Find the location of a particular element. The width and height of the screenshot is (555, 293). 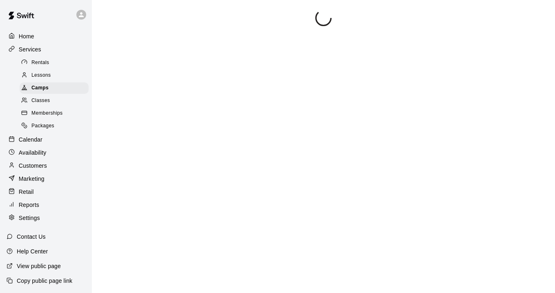

p: Settings is located at coordinates (29, 218).